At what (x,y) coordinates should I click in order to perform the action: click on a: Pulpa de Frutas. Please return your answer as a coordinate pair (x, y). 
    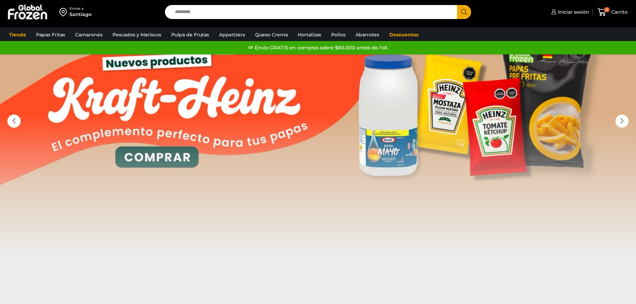
    Looking at the image, I should click on (190, 35).